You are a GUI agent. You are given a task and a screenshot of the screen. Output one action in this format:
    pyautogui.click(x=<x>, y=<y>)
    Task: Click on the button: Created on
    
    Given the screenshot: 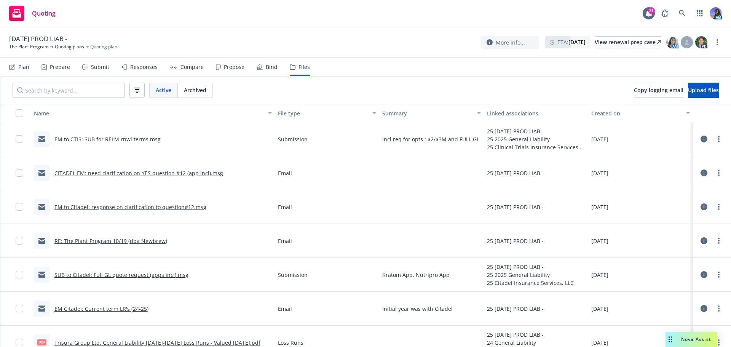 What is the action you would take?
    pyautogui.click(x=640, y=113)
    